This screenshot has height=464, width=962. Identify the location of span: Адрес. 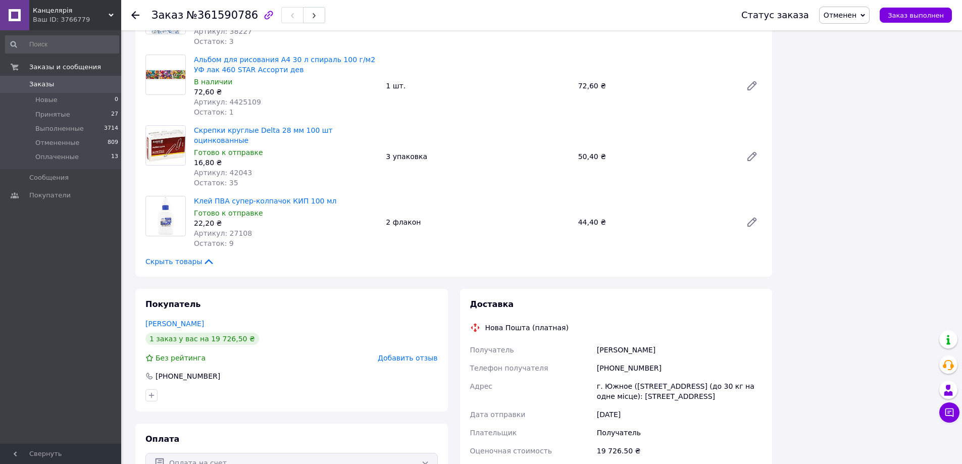
(481, 386).